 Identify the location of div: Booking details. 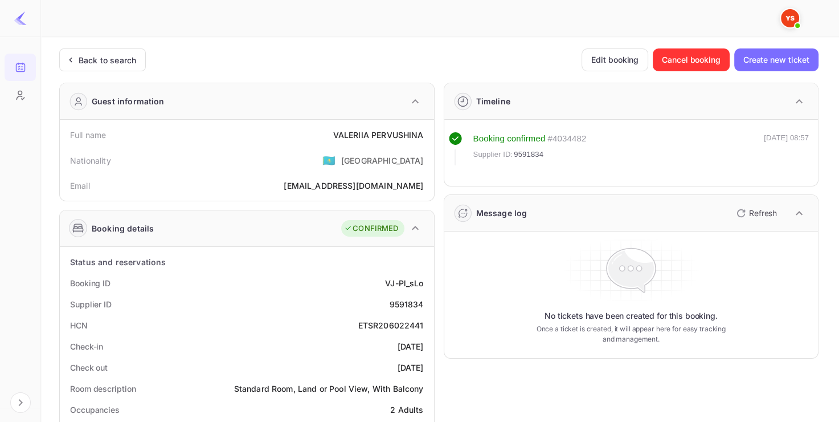
(122, 228).